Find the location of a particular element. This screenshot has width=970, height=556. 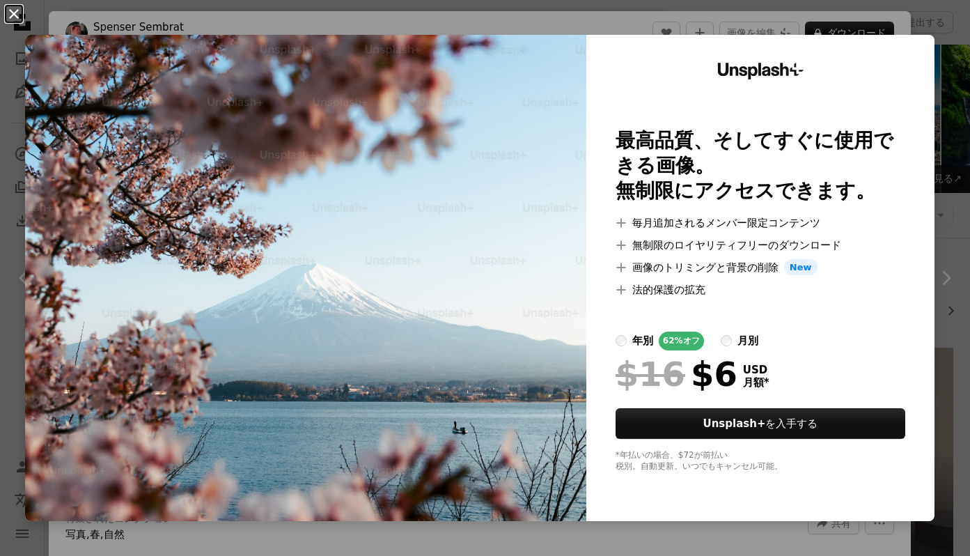

h2: 最高品質、そしてすぐに使用できる画像。 無制限にアクセスできます。 is located at coordinates (761, 166).